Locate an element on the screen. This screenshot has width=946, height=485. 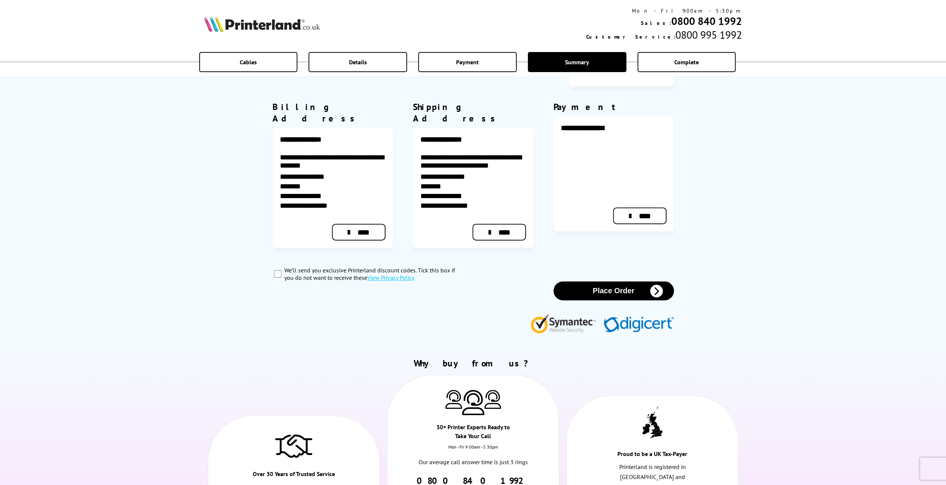
span: Sales: is located at coordinates (656, 23).